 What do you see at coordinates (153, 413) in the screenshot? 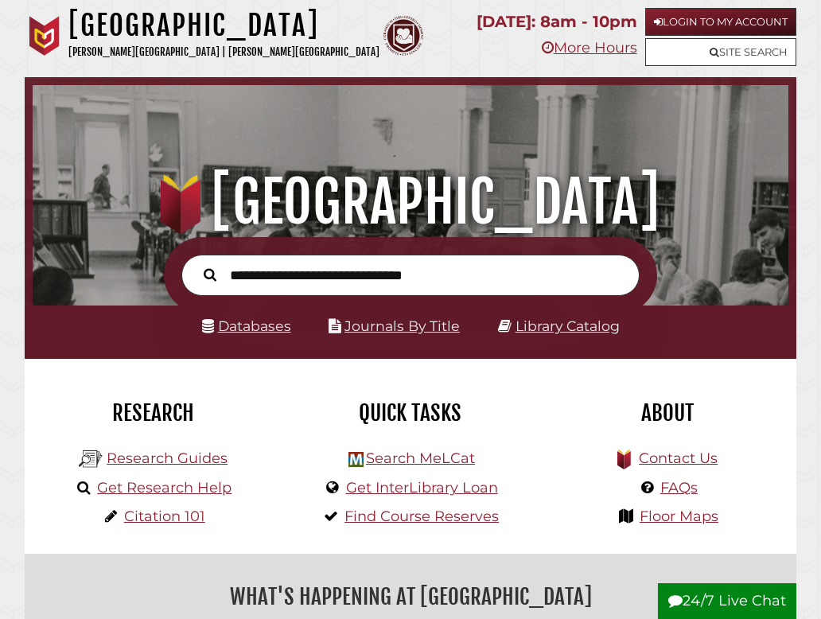
I see `h2: Research` at bounding box center [153, 413].